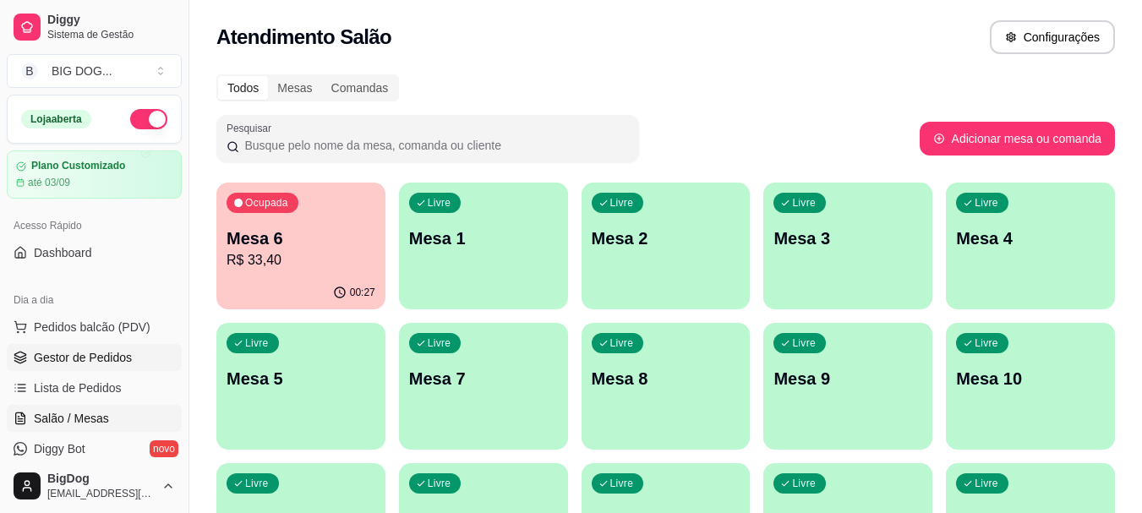 This screenshot has width=1142, height=513. Describe the element at coordinates (82, 71) in the screenshot. I see `div: BIG DOG ...` at that location.